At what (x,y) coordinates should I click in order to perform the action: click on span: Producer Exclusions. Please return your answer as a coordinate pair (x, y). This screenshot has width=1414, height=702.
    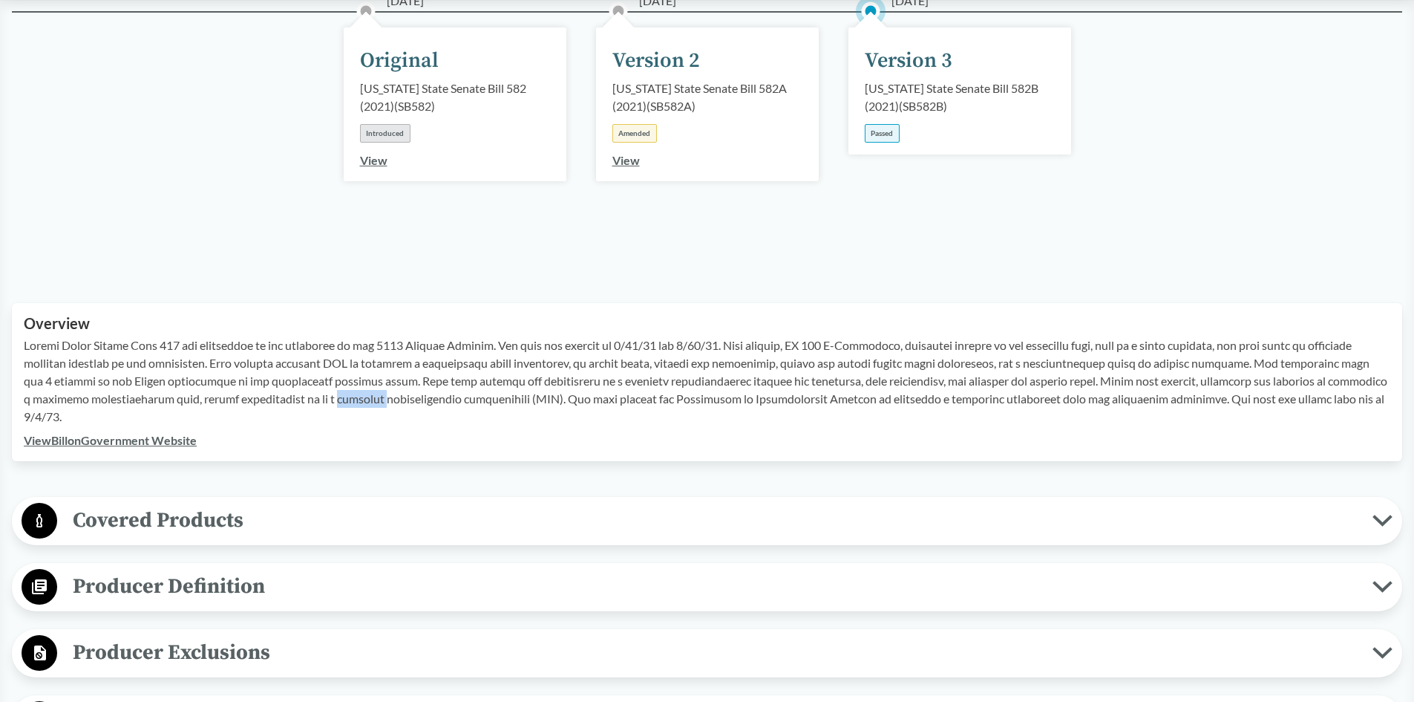
    Looking at the image, I should click on (715, 652).